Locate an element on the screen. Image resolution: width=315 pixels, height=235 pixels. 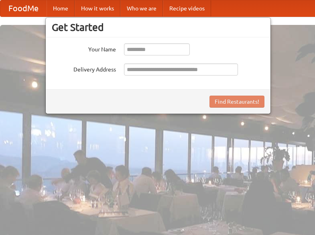
h3: Get Started is located at coordinates (158, 27).